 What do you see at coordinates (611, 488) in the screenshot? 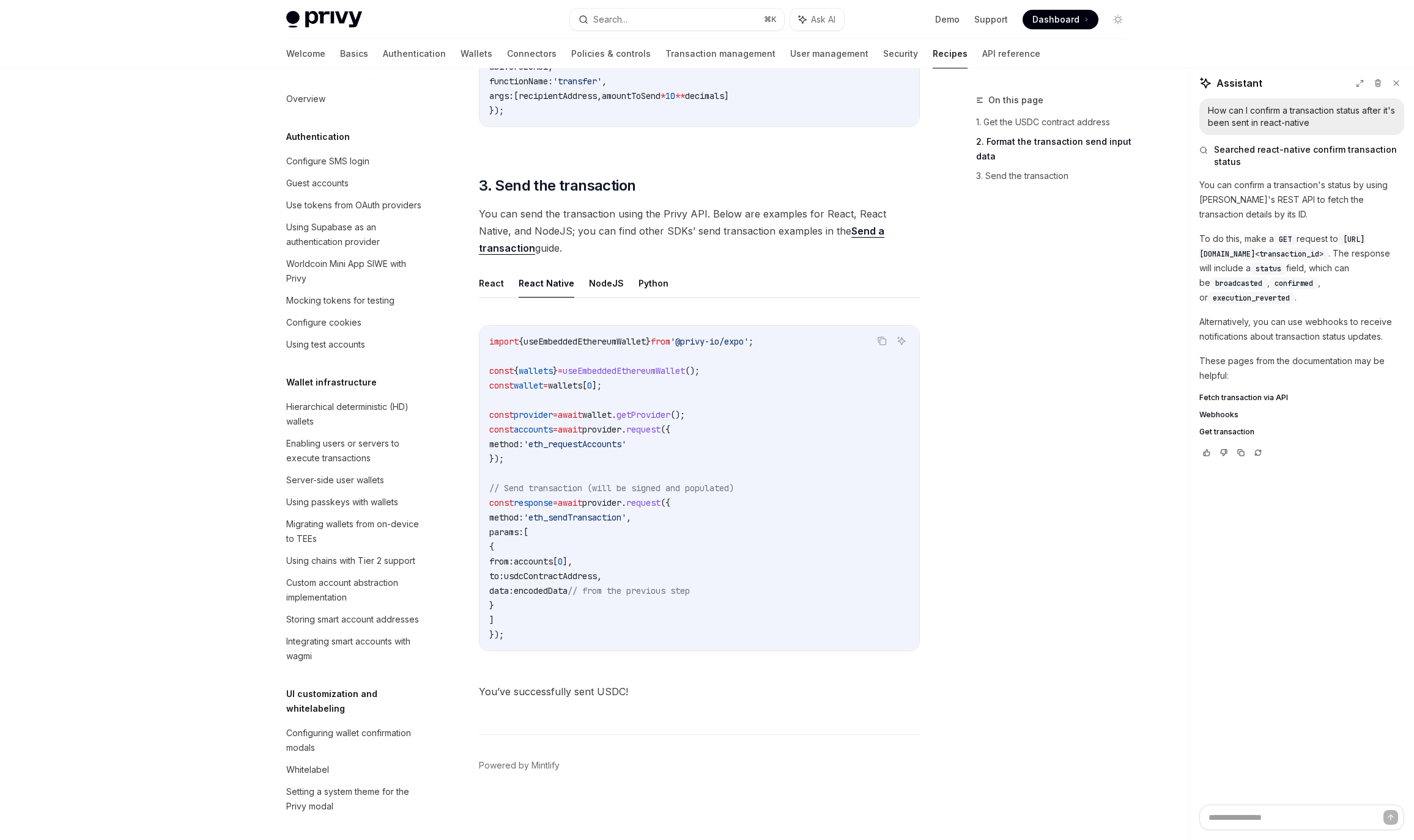
I see `span: // Send transaction (will be signed and populated)` at bounding box center [611, 488].